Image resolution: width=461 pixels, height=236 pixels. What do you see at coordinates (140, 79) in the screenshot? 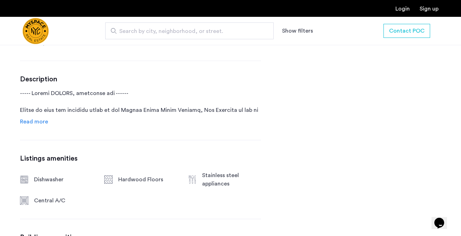
I see `h3: Description` at bounding box center [140, 79].